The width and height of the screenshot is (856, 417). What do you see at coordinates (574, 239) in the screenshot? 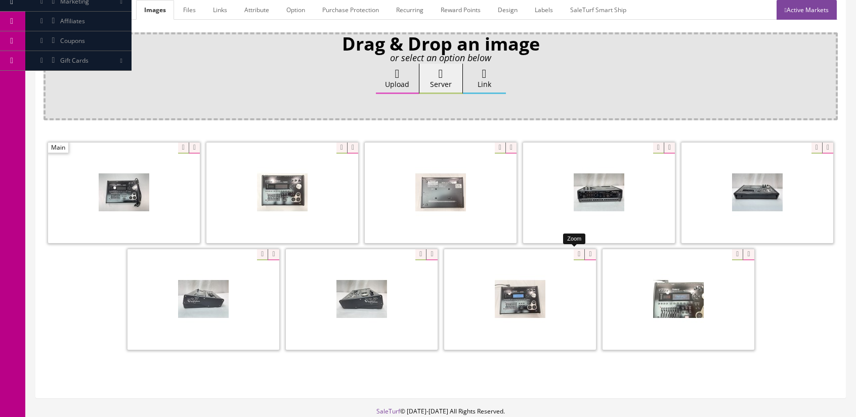
I see `div: Zoom` at bounding box center [574, 239].